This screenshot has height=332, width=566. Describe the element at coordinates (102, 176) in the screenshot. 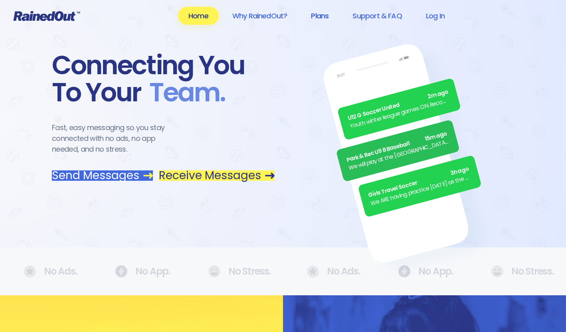

I see `a: Send Messages` at that location.